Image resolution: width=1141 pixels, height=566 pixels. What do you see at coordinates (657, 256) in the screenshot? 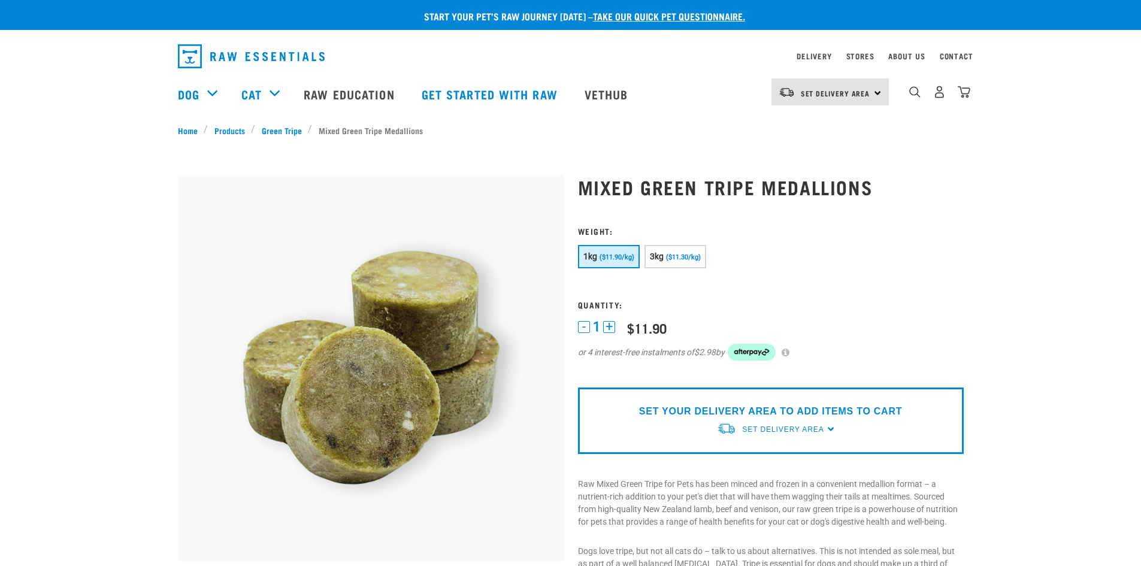
I see `span: 3kg` at bounding box center [657, 256].